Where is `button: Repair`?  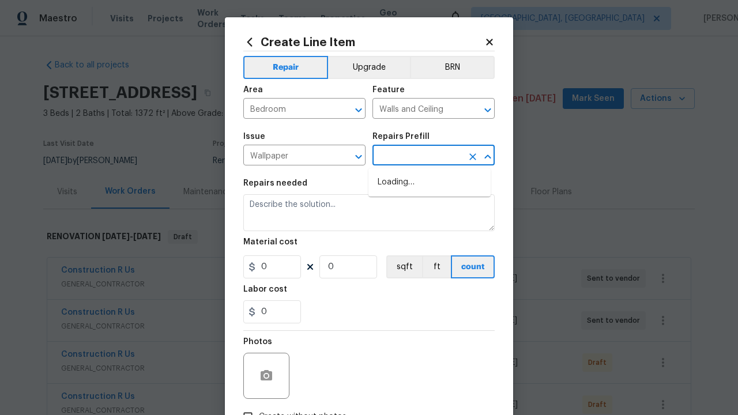
button: Repair is located at coordinates (285, 67).